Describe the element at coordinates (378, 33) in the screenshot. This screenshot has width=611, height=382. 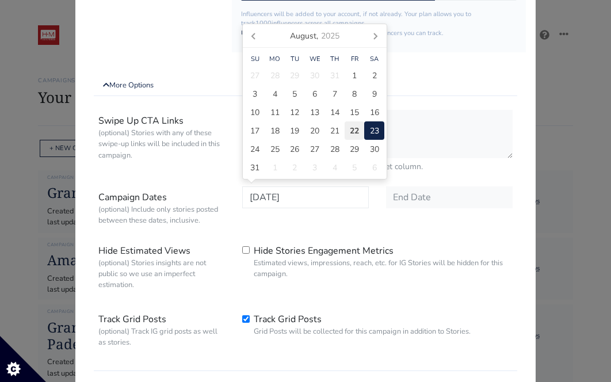
I see `p: to increase the number of influencers you can track.` at that location.